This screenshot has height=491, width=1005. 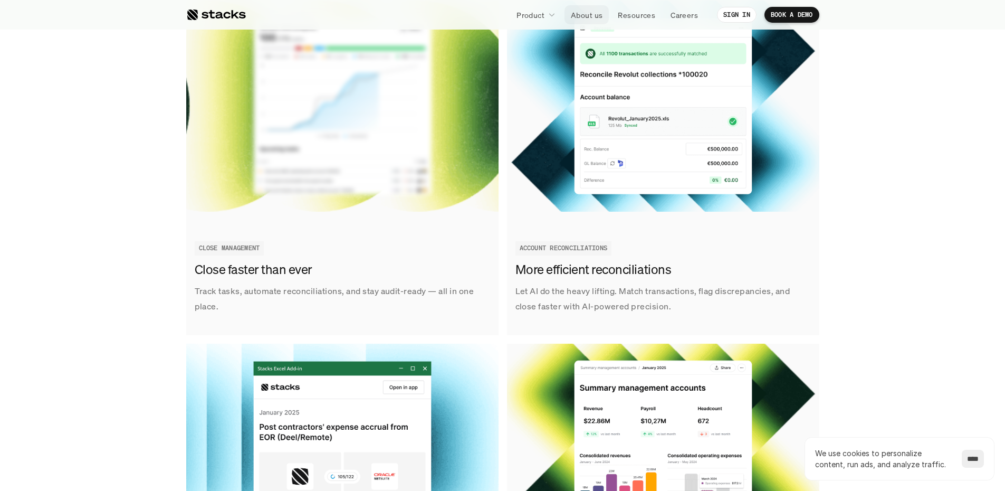 What do you see at coordinates (230, 248) in the screenshot?
I see `h2: CLOSE MANAGEMENT` at bounding box center [230, 248].